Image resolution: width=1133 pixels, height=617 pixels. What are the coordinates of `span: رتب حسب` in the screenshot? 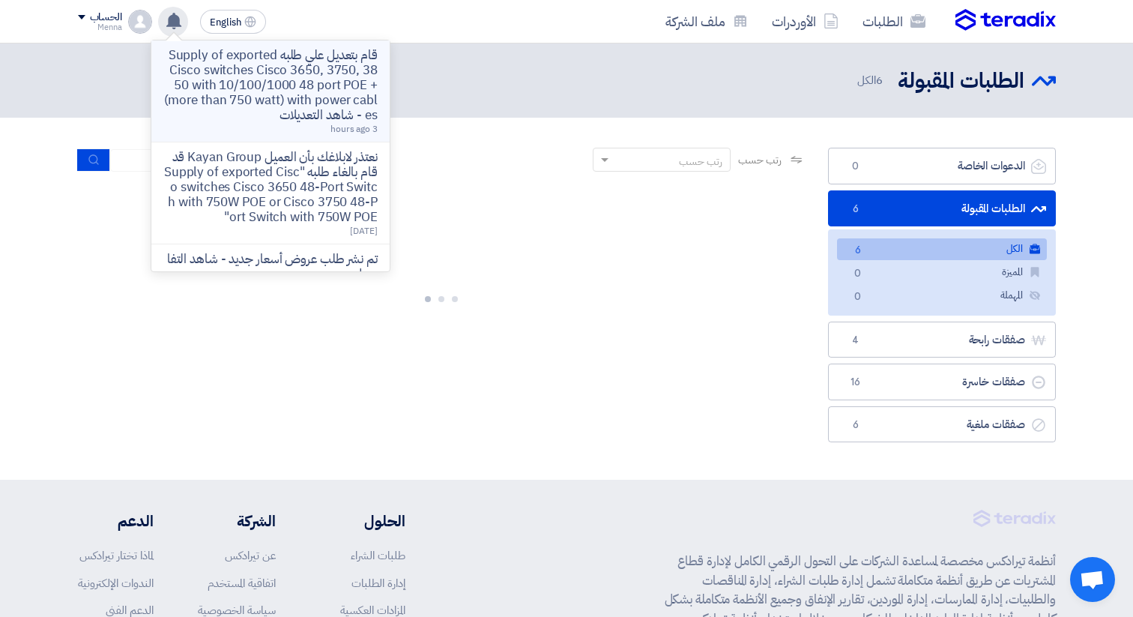 It's located at (759, 160).